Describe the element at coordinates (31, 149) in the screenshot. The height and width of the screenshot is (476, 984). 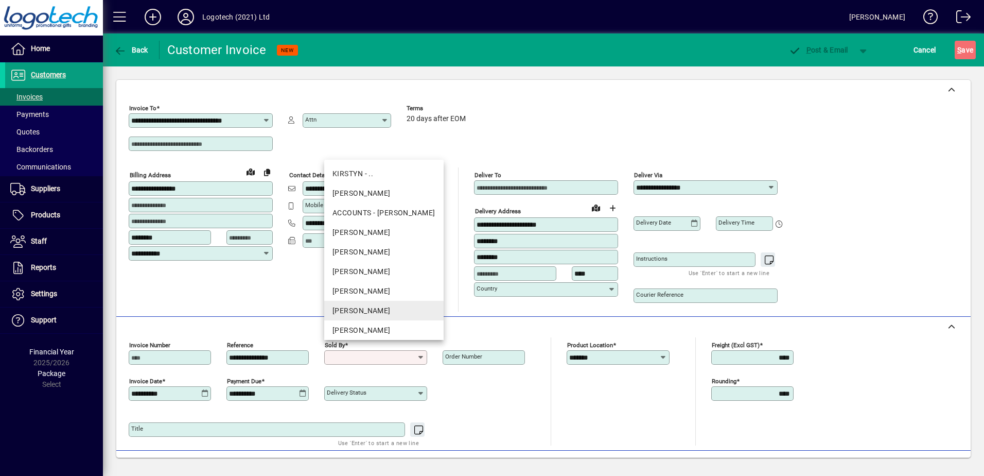
I see `span: Backorders` at that location.